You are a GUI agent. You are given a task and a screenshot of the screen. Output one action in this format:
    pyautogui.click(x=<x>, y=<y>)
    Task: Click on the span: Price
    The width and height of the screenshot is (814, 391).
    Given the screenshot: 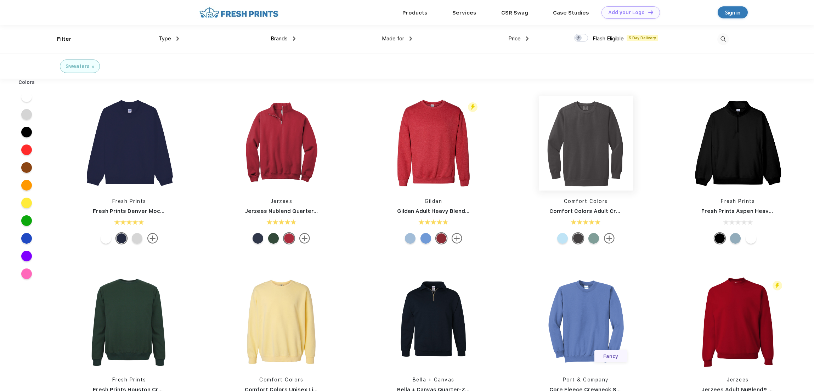 What is the action you would take?
    pyautogui.click(x=515, y=39)
    